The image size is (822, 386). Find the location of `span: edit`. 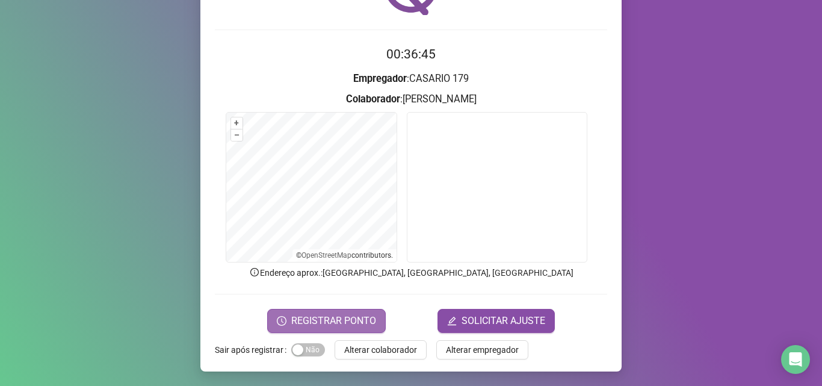

span: edit is located at coordinates (452, 321).